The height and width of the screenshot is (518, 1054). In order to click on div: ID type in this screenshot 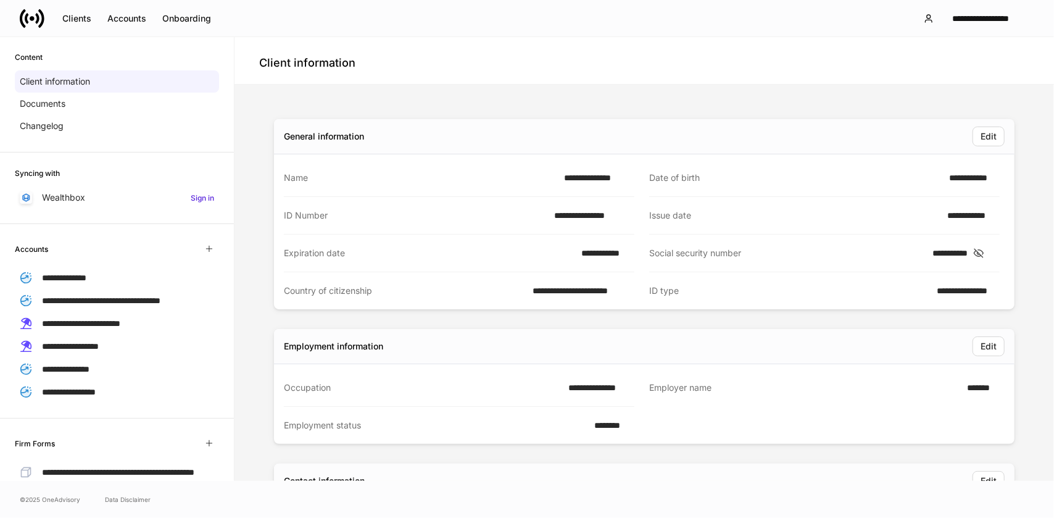, I will do `click(789, 291)`.